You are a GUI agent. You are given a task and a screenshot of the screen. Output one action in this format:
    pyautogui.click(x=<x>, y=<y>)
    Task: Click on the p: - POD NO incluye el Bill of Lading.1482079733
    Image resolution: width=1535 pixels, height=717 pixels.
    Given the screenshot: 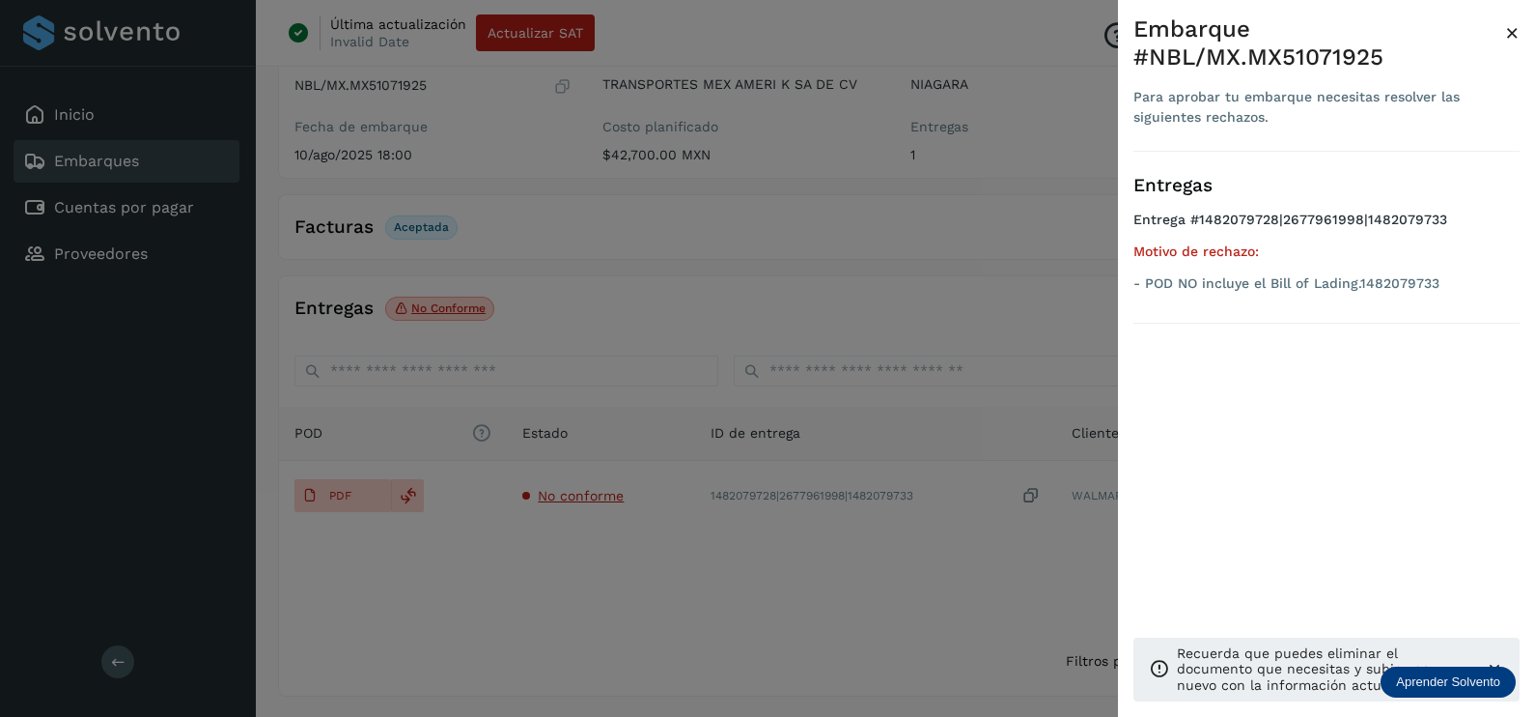 What is the action you would take?
    pyautogui.click(x=1327, y=283)
    